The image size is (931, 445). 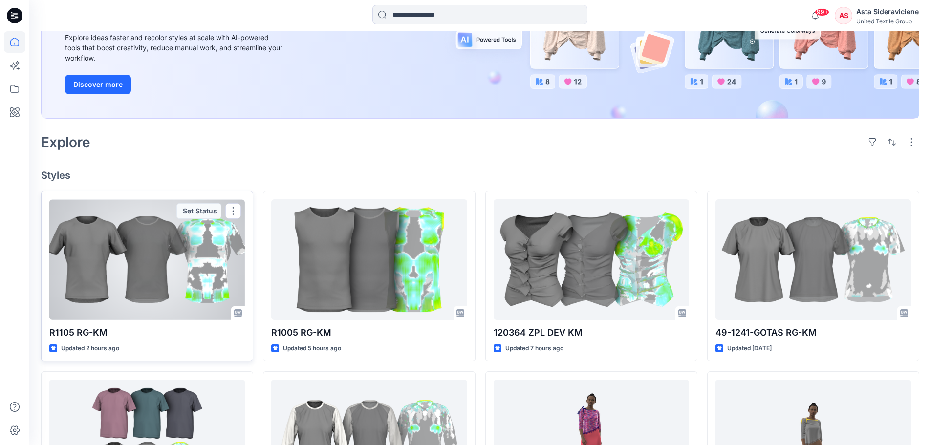 I want to click on p: R1005 RG-KM, so click(x=369, y=333).